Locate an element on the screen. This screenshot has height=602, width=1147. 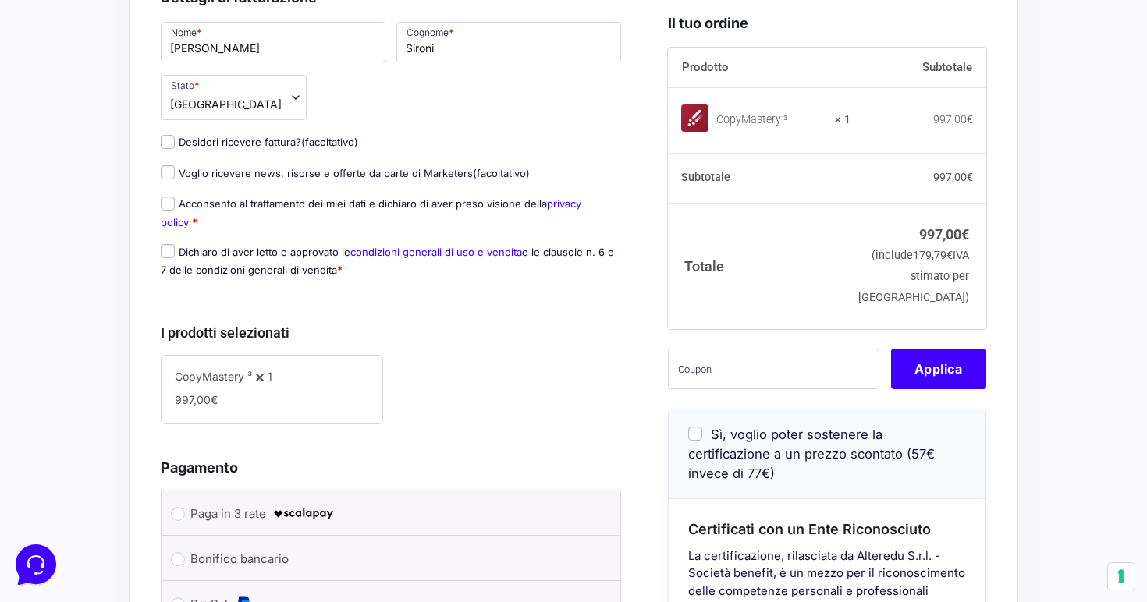
span: Le tue conversazioni is located at coordinates (79, 69).